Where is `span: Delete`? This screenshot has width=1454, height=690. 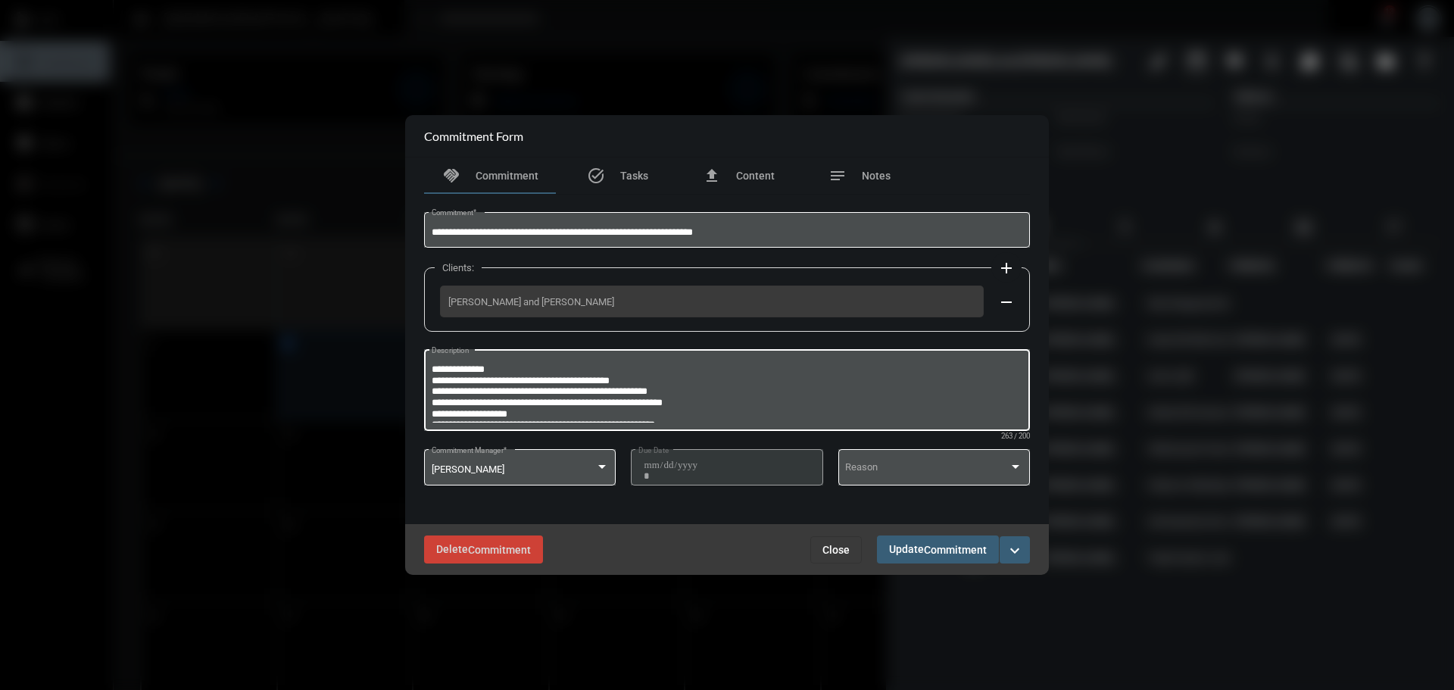
span: Delete is located at coordinates (483, 549).